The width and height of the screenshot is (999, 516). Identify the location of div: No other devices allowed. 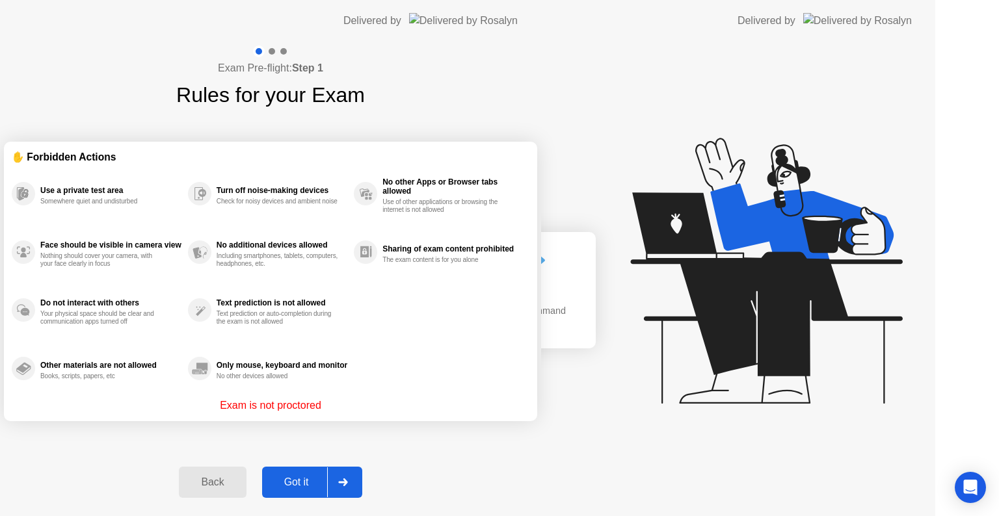
(278, 377).